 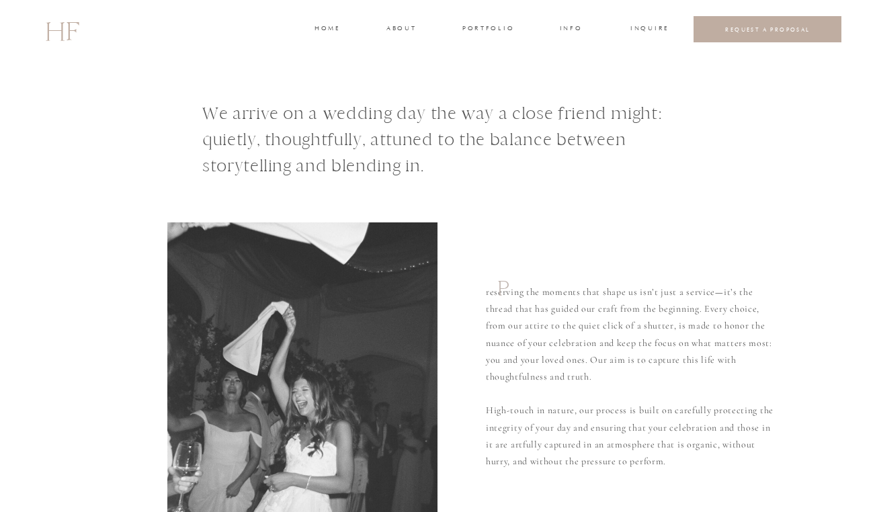 What do you see at coordinates (648, 30) in the screenshot?
I see `h3: INQUIRE` at bounding box center [648, 30].